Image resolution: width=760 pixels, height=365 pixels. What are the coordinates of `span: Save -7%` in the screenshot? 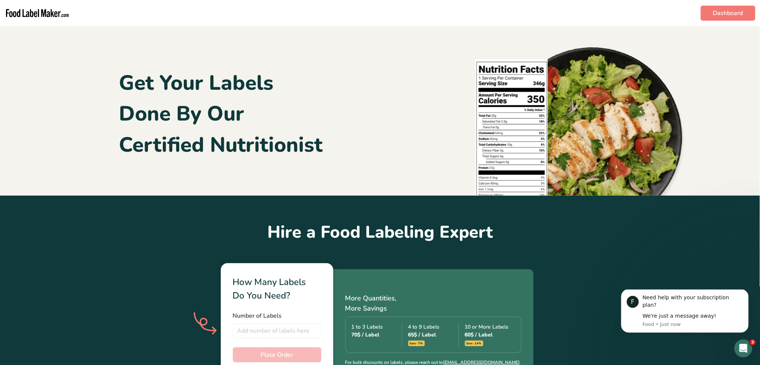 It's located at (417, 343).